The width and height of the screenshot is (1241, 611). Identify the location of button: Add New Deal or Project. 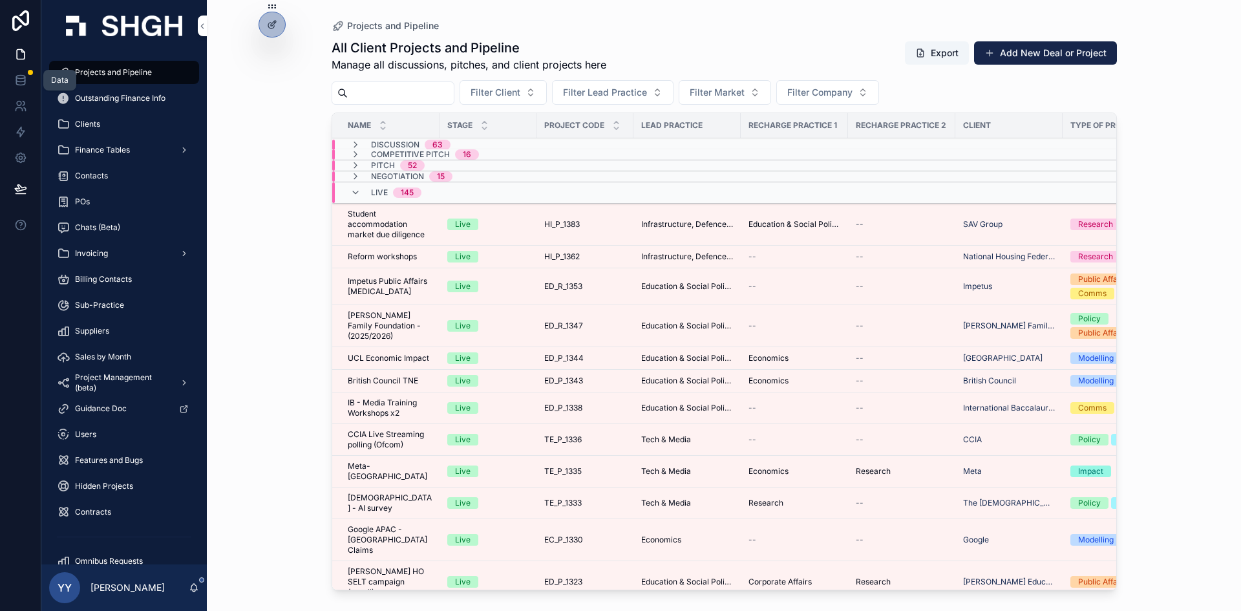
(1045, 53).